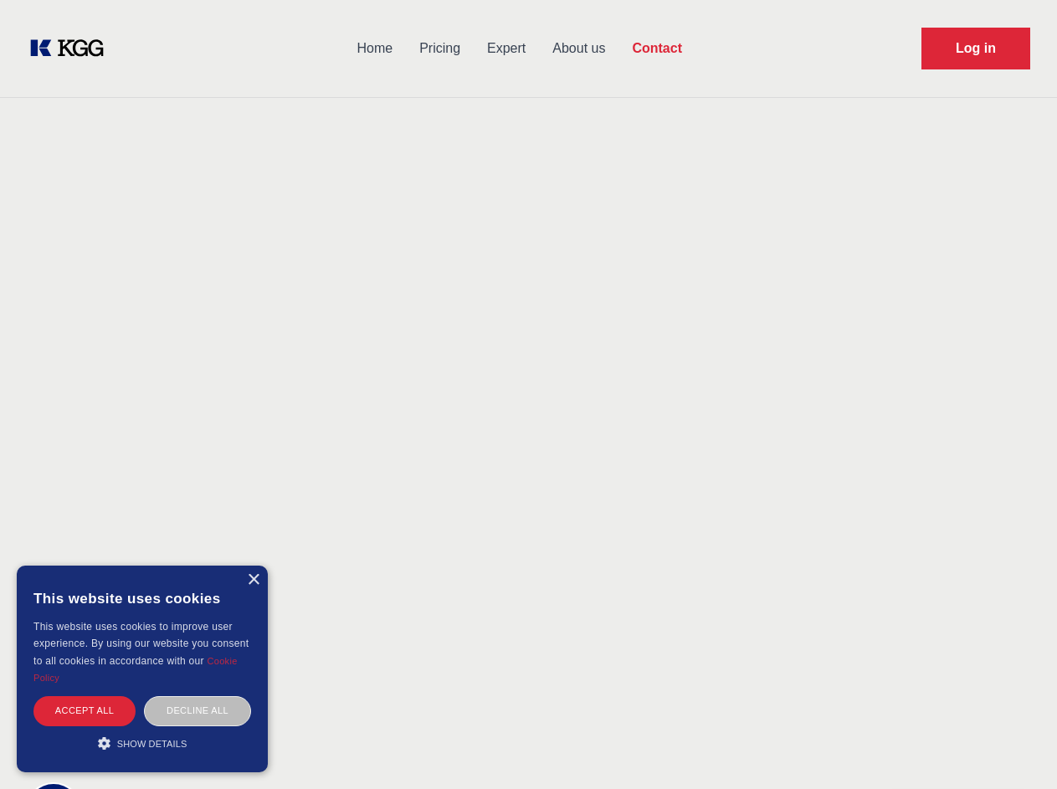 Image resolution: width=1057 pixels, height=789 pixels. What do you see at coordinates (141, 643) in the screenshot?
I see `span: This website uses cookies to improve user experience. By using our website you consent to all coo...` at bounding box center [141, 643].